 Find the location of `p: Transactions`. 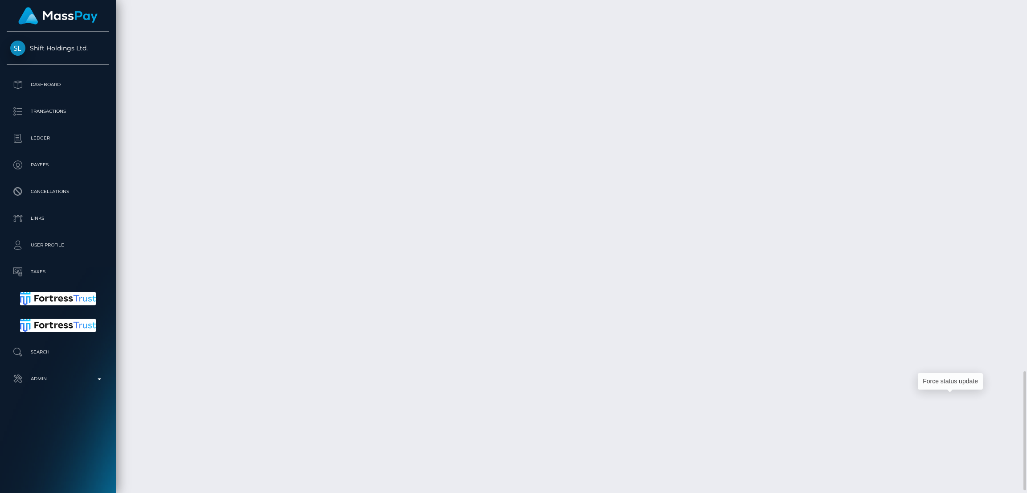

p: Transactions is located at coordinates (58, 111).